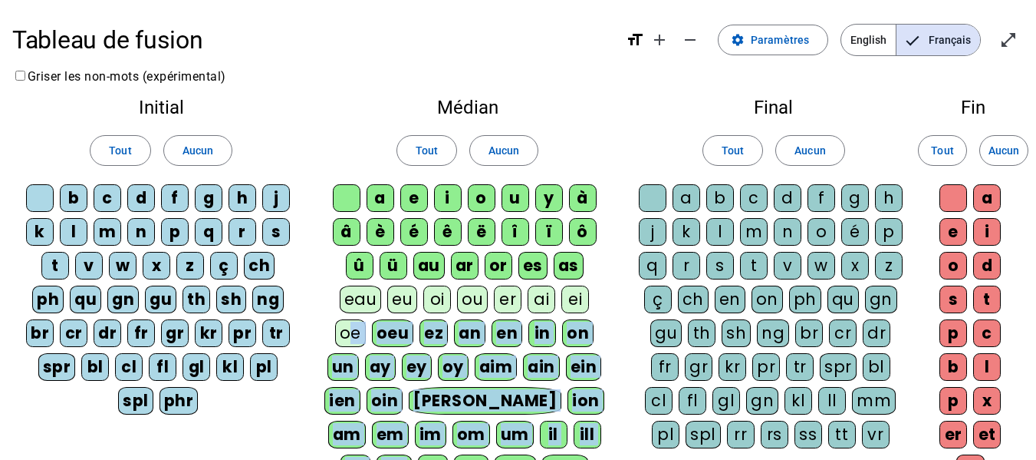 This screenshot has height=460, width=1036. I want to click on h2: Médian, so click(467, 107).